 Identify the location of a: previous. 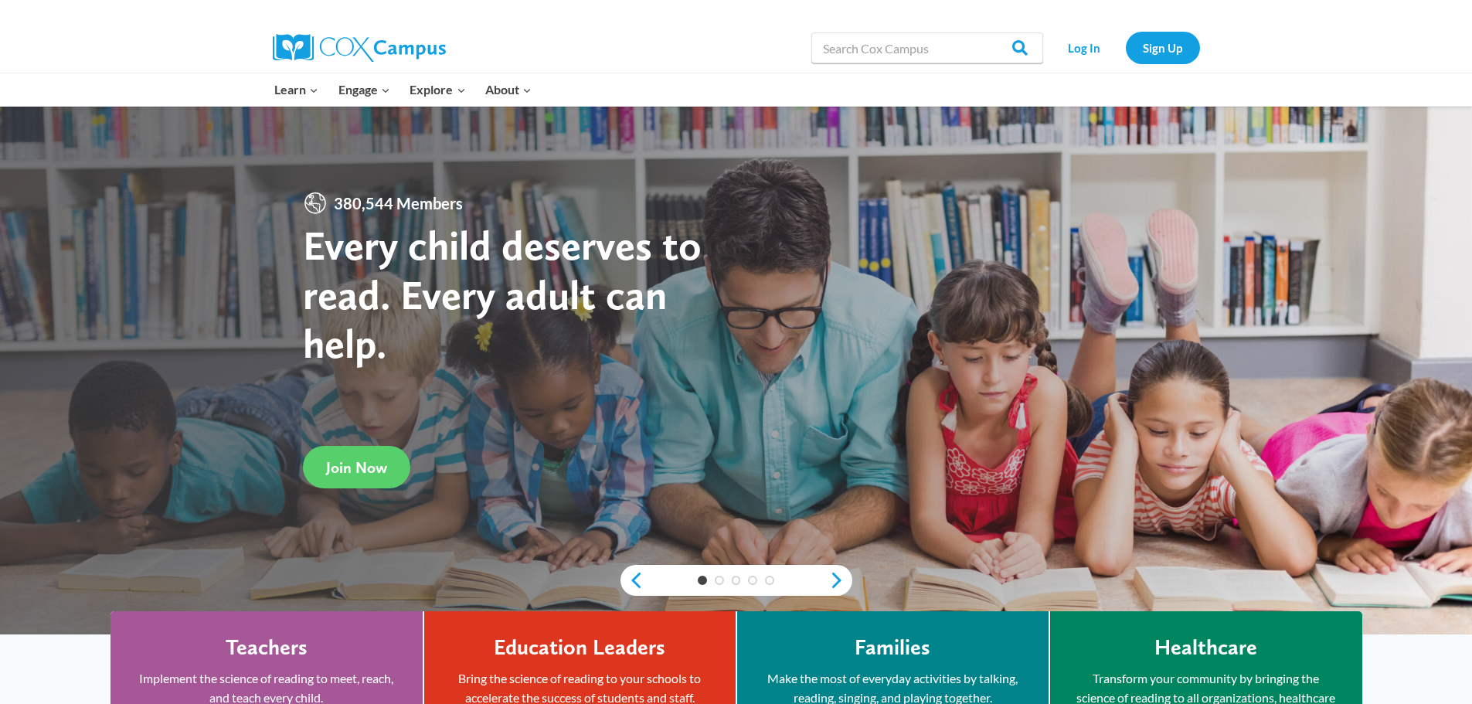
(632, 580).